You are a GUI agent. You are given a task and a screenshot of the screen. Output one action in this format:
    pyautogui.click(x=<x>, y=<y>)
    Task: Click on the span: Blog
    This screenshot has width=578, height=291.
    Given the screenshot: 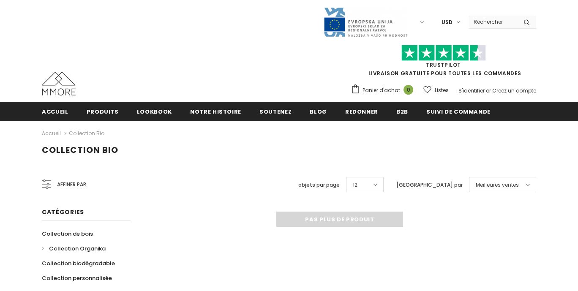 What is the action you would take?
    pyautogui.click(x=318, y=112)
    